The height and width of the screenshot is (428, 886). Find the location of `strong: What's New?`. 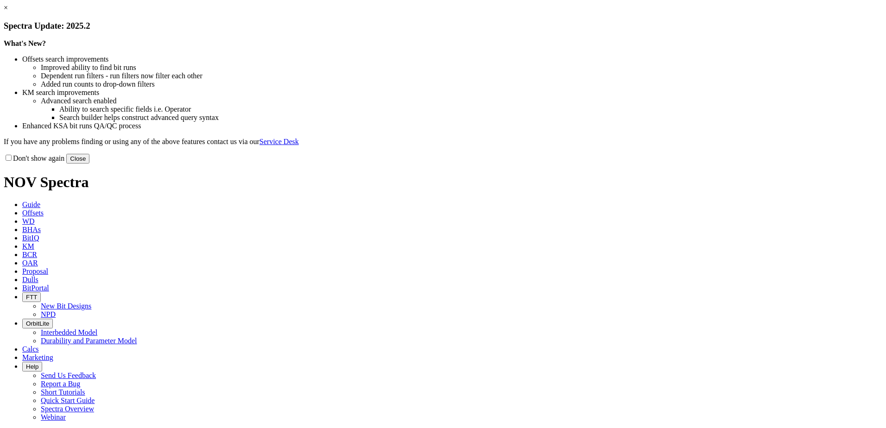

strong: What's New? is located at coordinates (25, 43).